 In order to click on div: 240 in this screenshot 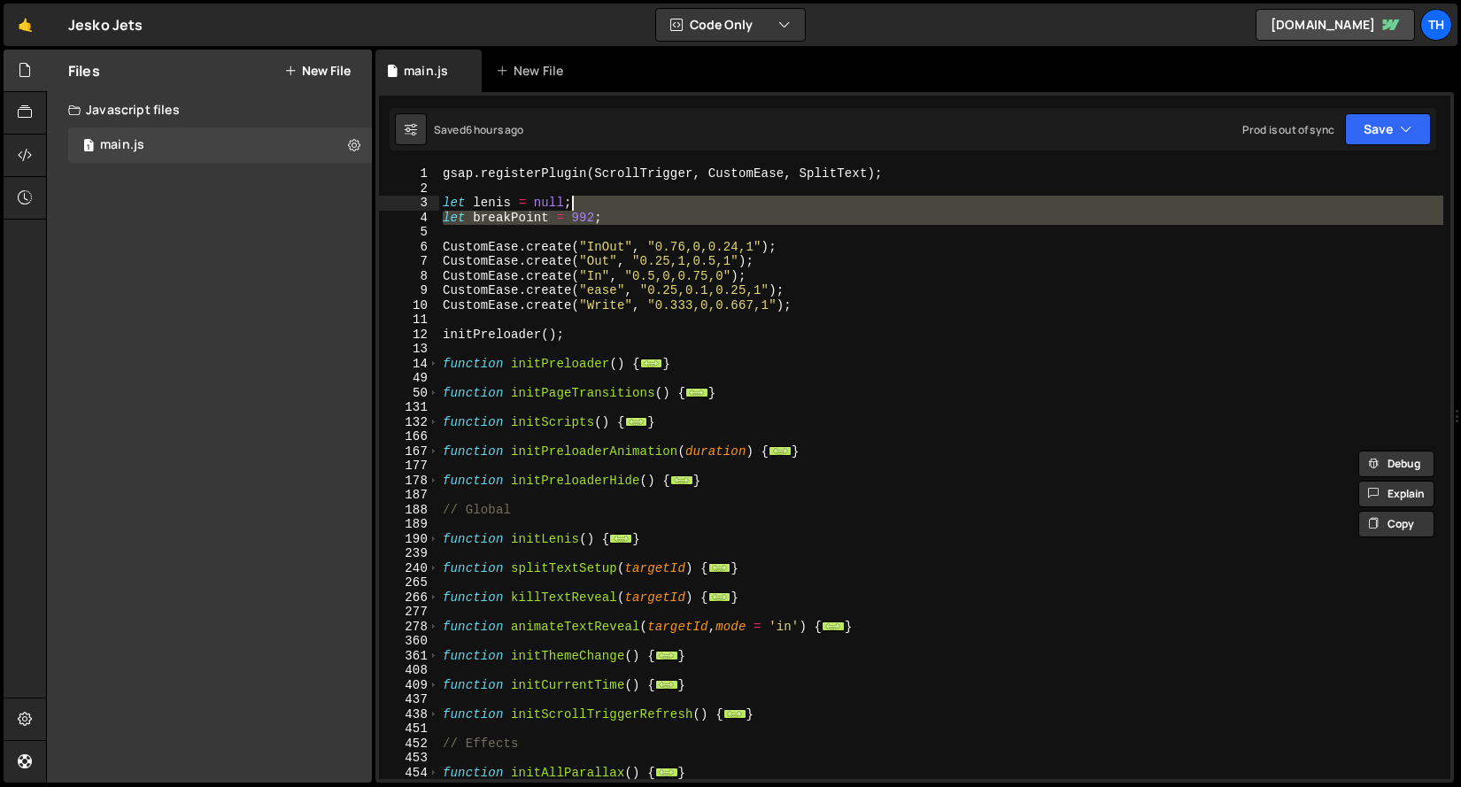, I will do `click(409, 568)`.